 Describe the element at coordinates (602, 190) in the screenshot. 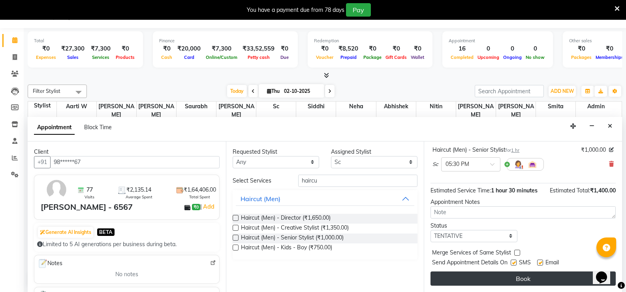

I see `span: ₹1,400.00` at that location.